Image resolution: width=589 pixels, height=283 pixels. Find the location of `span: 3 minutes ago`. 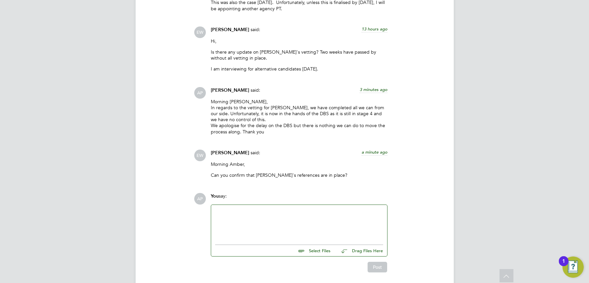

span: 3 minutes ago is located at coordinates (373, 89).